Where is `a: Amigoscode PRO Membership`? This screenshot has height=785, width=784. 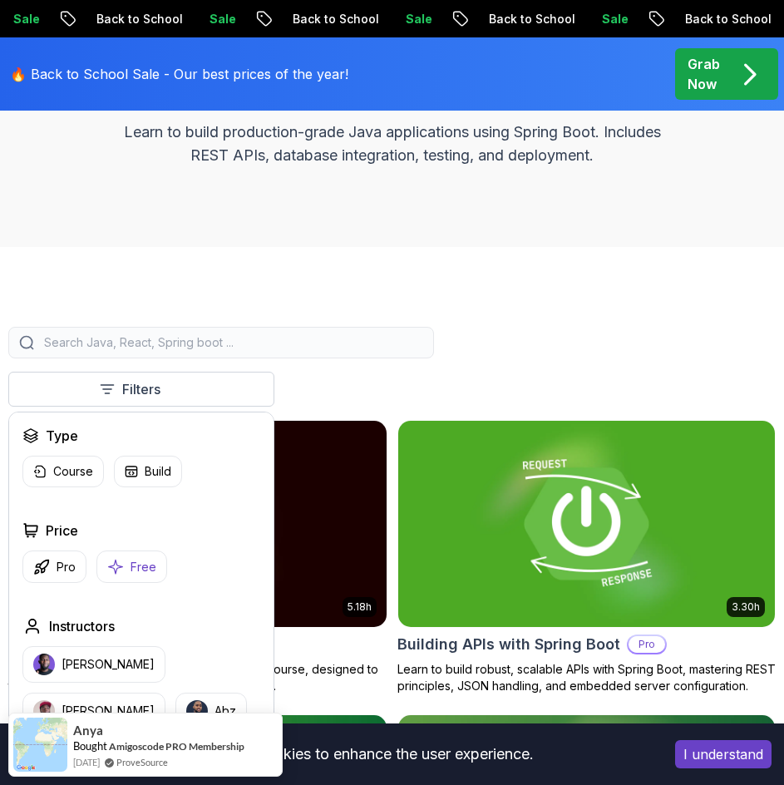
a: Amigoscode PRO Membership is located at coordinates (176, 746).